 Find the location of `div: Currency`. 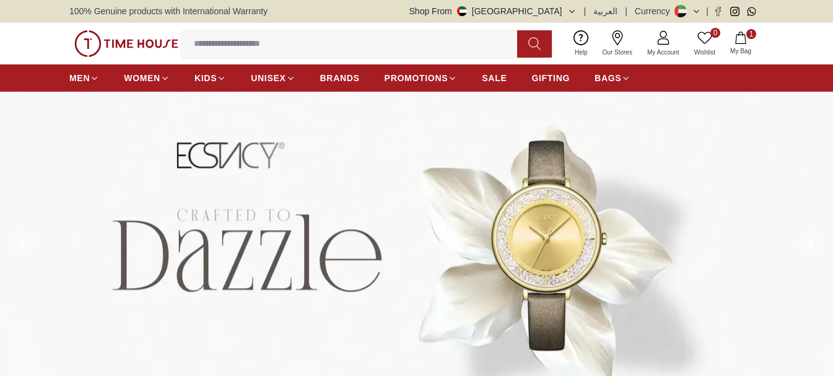

div: Currency is located at coordinates (654, 11).